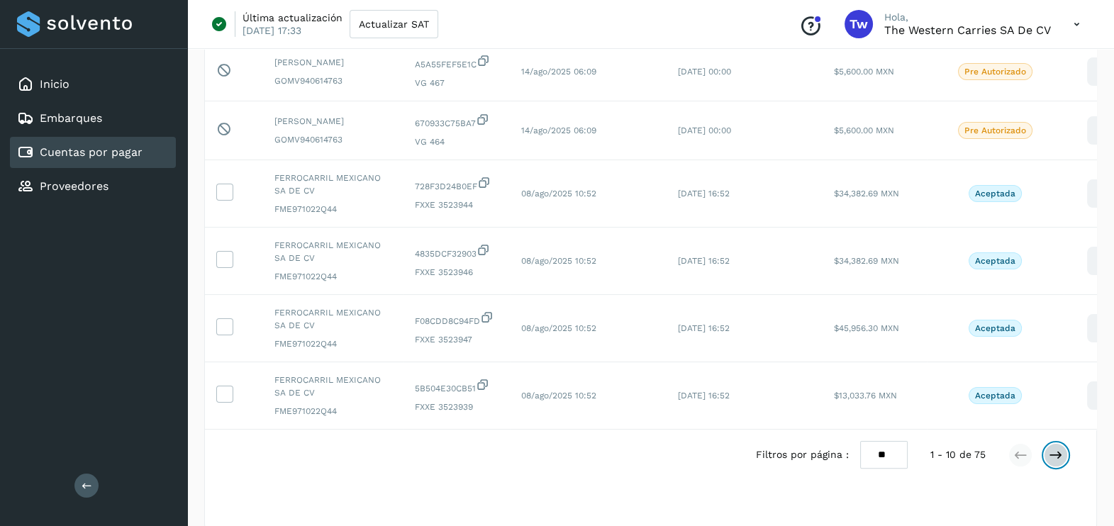 The image size is (1114, 526). I want to click on p: The western carries SA de CV, so click(967, 30).